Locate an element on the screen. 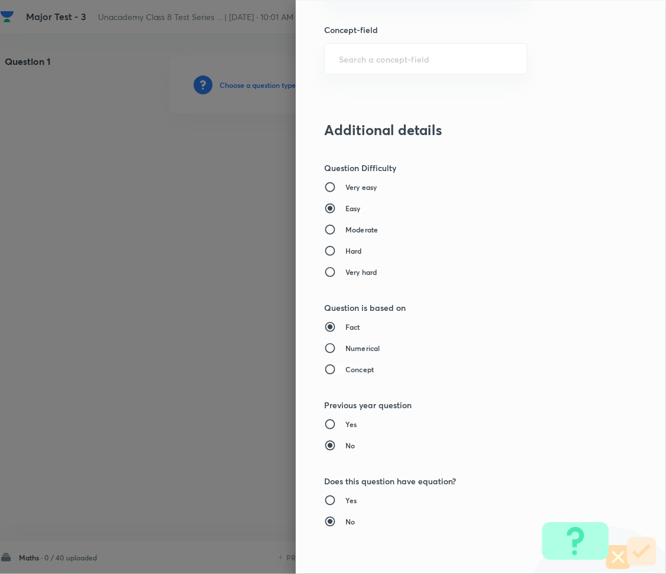  h6: Very hard is located at coordinates (361, 272).